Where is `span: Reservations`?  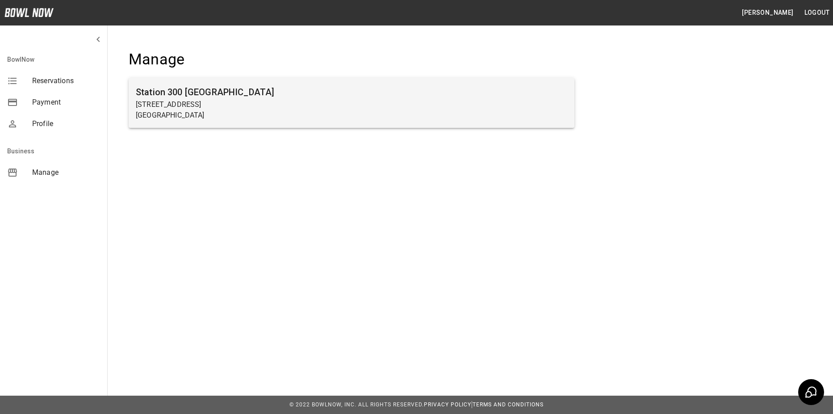 span: Reservations is located at coordinates (66, 81).